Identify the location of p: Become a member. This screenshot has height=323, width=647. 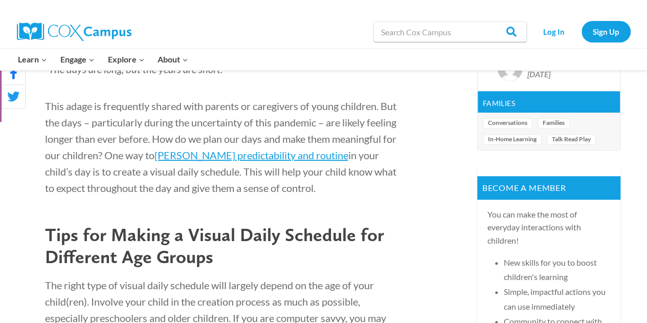
(548, 188).